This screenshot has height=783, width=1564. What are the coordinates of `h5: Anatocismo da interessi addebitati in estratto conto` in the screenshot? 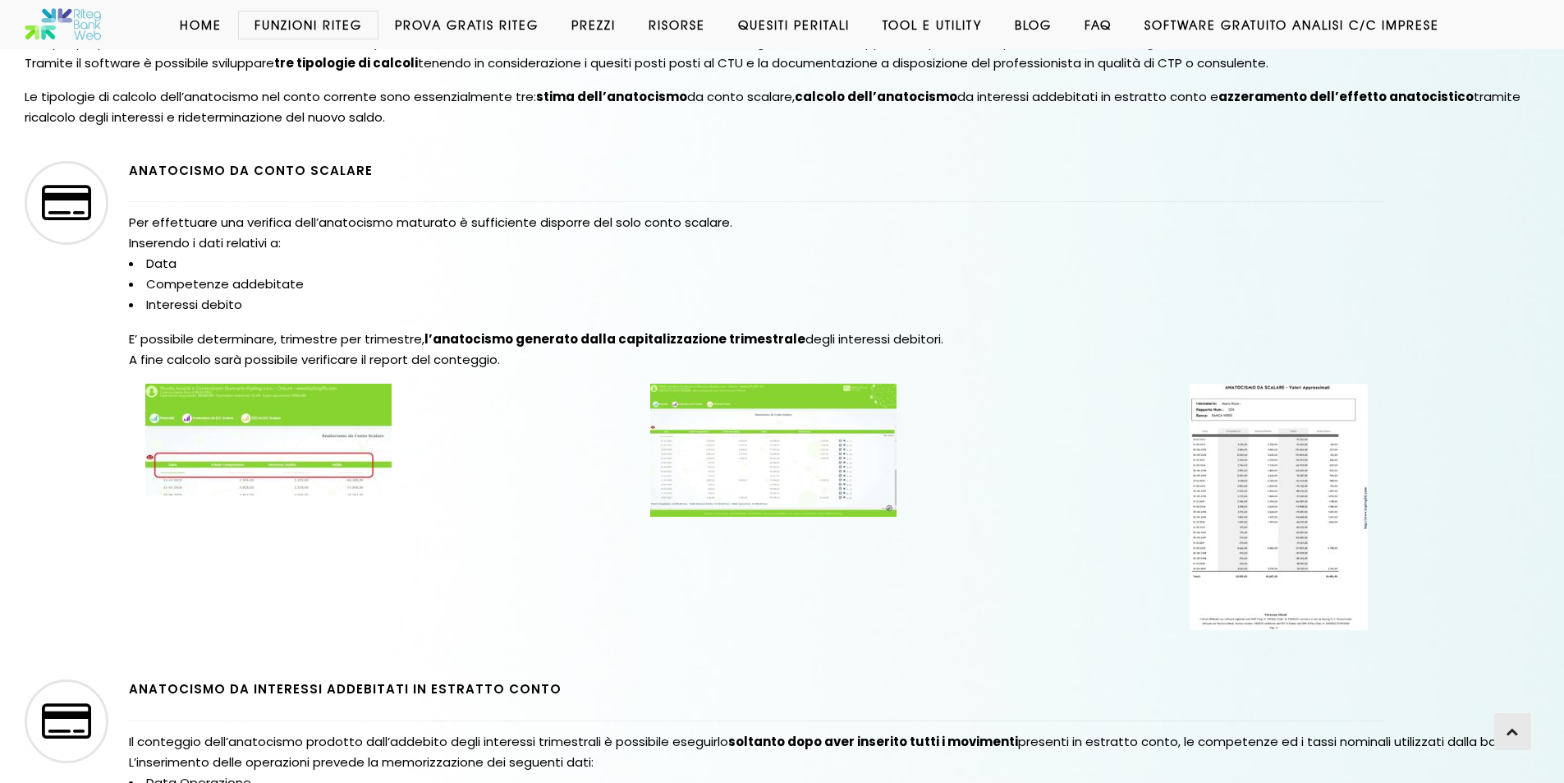 It's located at (826, 689).